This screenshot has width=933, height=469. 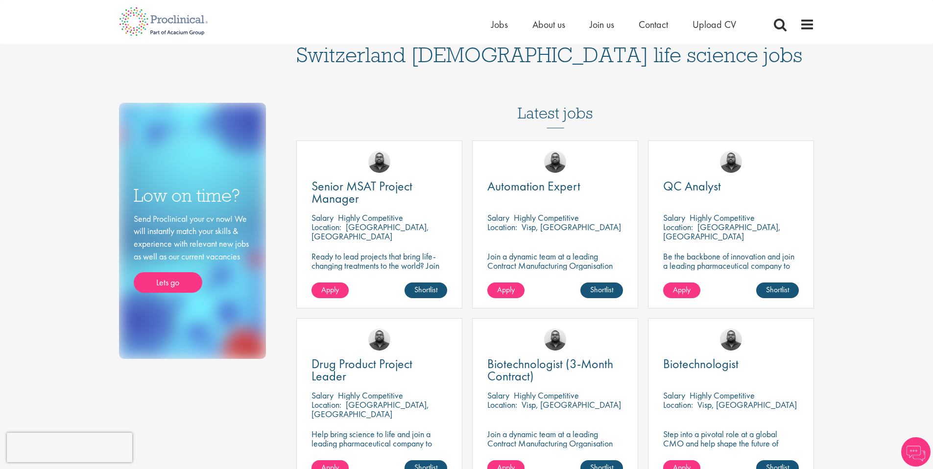 I want to click on a: Biotechnologist, so click(x=731, y=364).